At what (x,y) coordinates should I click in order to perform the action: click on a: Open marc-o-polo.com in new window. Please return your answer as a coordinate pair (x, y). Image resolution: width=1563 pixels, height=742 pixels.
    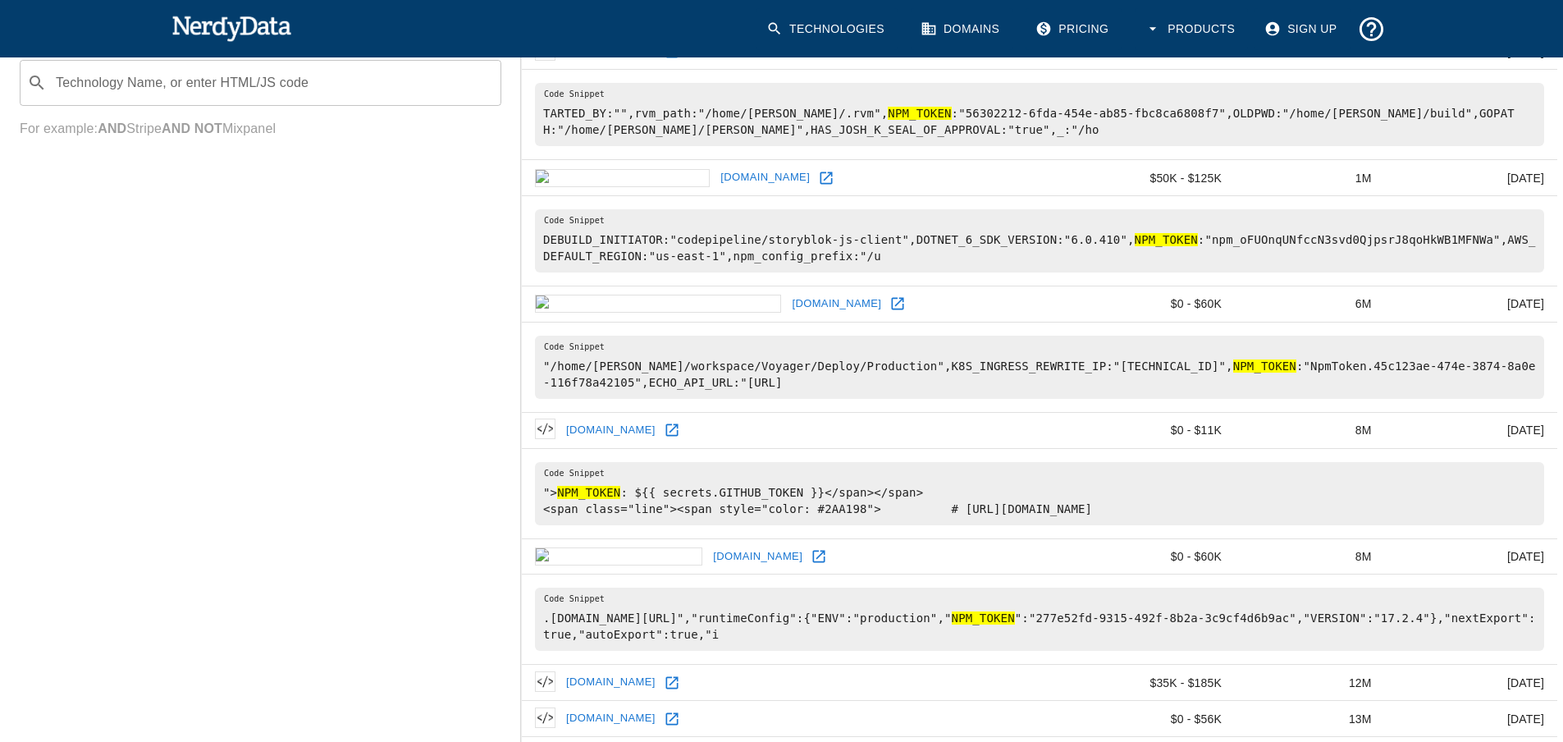
    Looking at the image, I should click on (826, 178).